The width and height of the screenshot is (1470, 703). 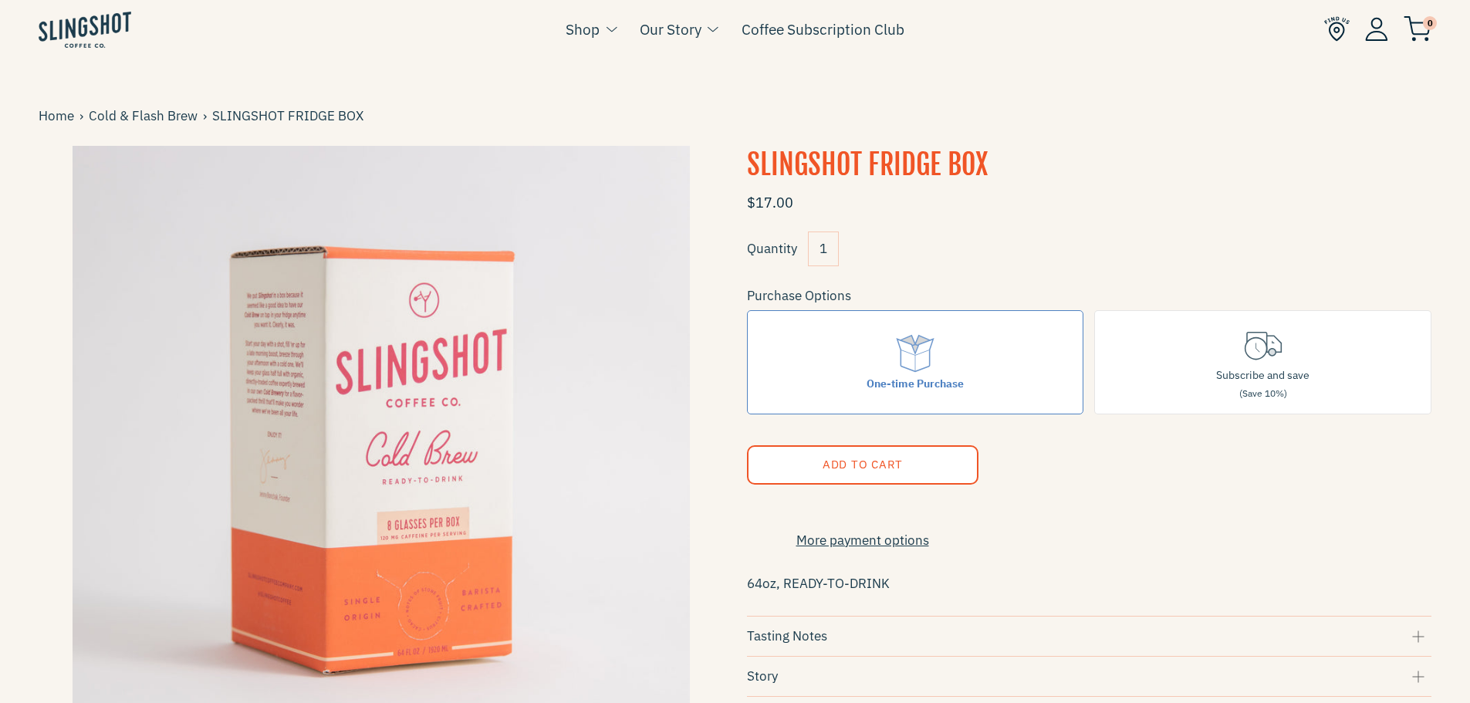 What do you see at coordinates (863, 540) in the screenshot?
I see `a: More payment options` at bounding box center [863, 540].